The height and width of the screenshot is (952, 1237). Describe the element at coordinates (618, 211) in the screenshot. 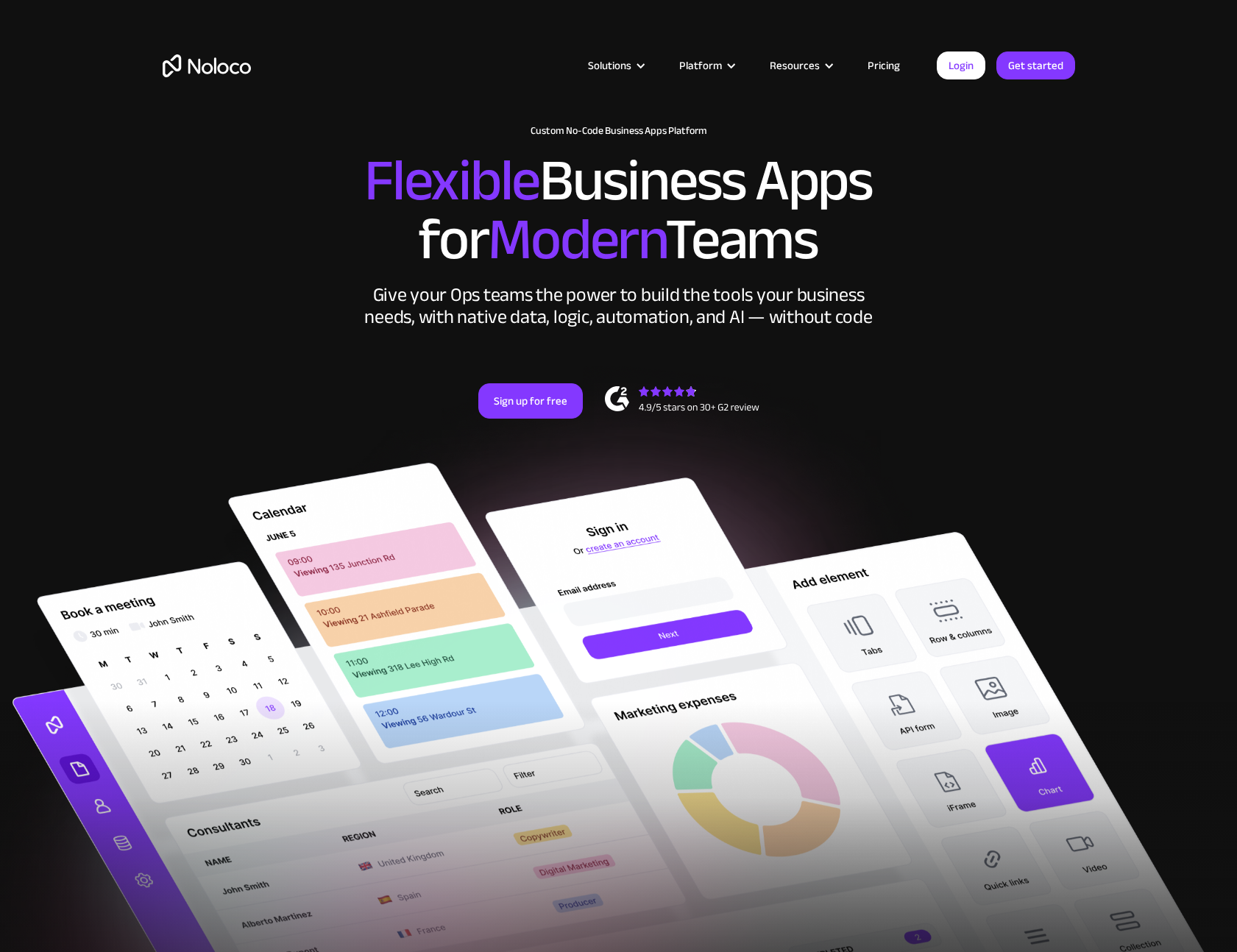

I see `h2: Business Apps for Teams` at that location.